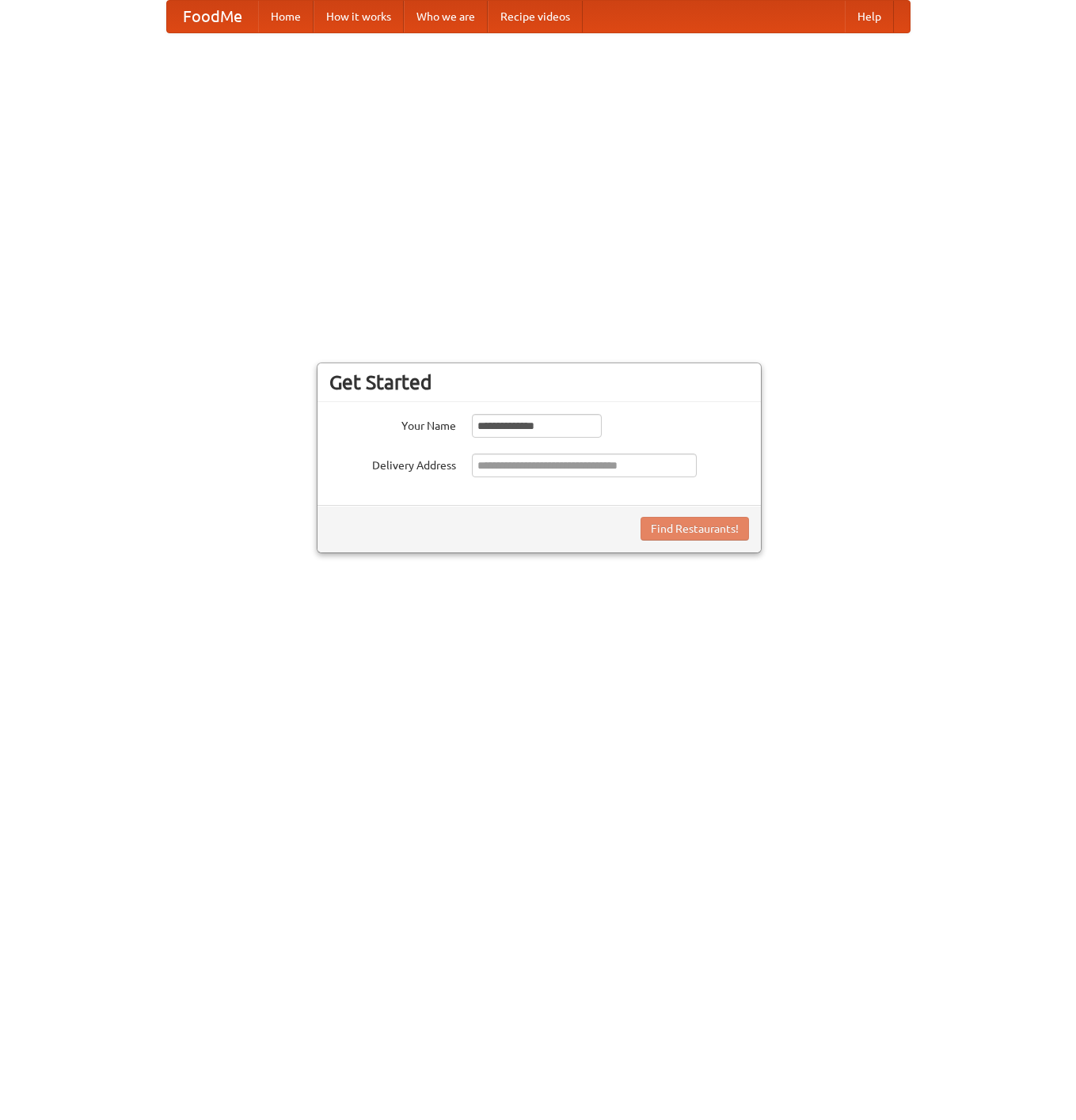 The height and width of the screenshot is (1120, 1076). I want to click on label: Your Name, so click(392, 424).